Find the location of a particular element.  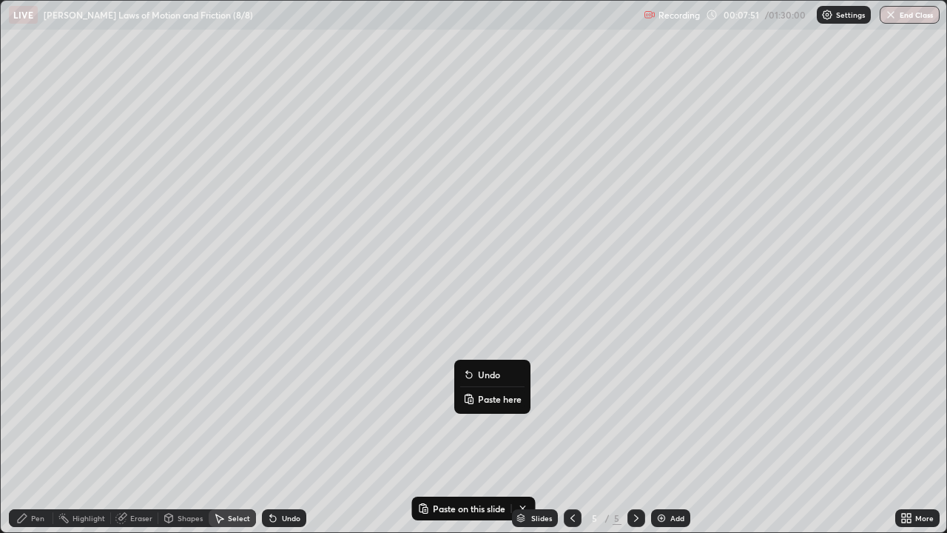

p: Undo is located at coordinates (489, 374).